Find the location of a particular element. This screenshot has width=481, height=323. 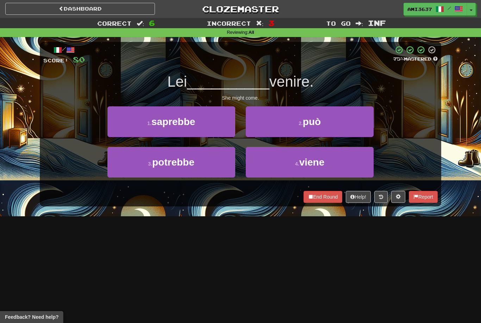

a: Dashboard is located at coordinates (80, 9).